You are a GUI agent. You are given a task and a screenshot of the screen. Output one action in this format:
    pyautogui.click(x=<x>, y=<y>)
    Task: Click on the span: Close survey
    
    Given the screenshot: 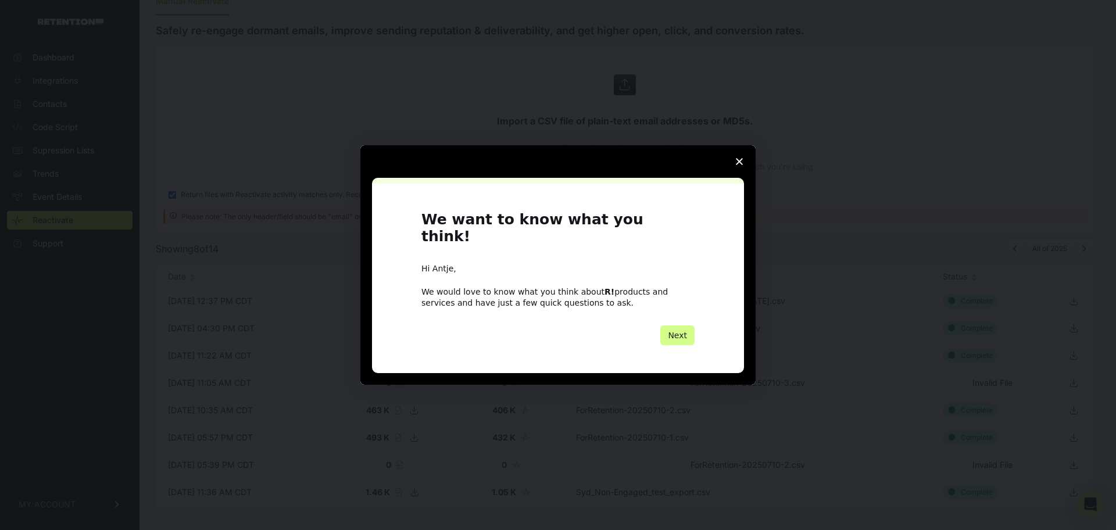 What is the action you would take?
    pyautogui.click(x=739, y=162)
    